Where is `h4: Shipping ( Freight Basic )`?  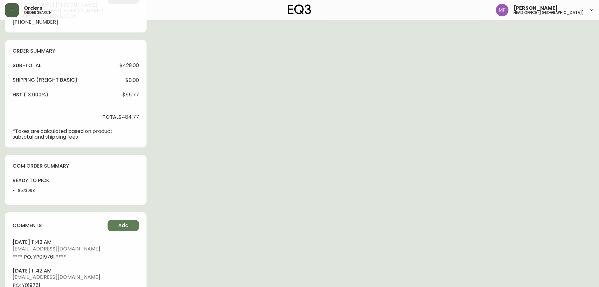
h4: Shipping ( Freight Basic ) is located at coordinates (45, 80).